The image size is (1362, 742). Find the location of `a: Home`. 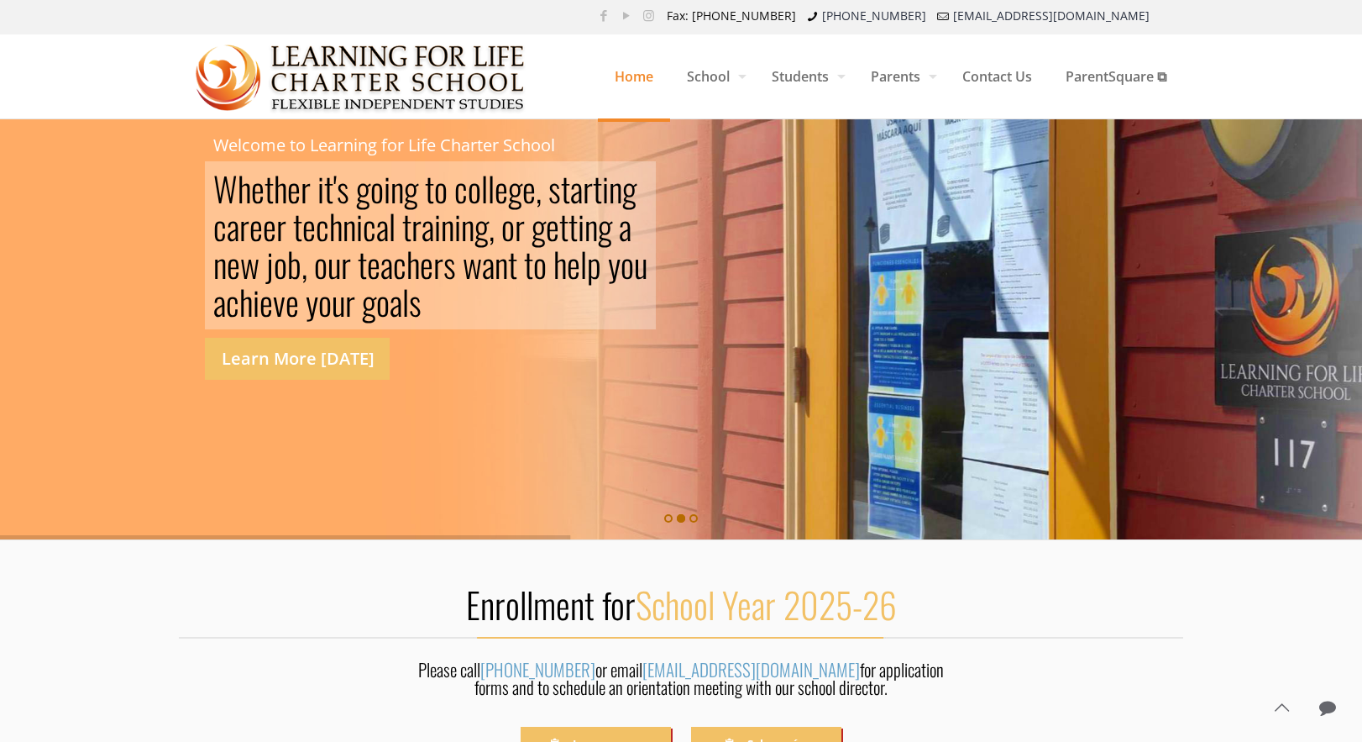

a: Home is located at coordinates (634, 76).